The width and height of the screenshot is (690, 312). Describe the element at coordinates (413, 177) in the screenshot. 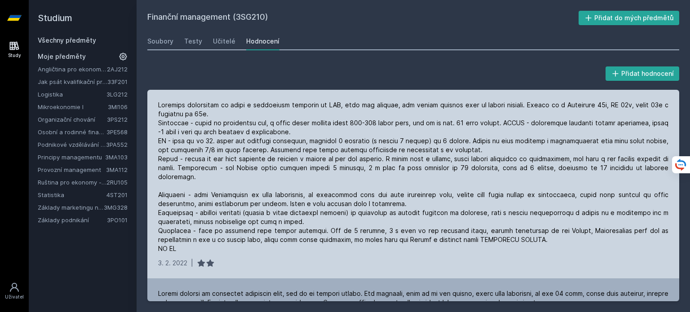

I see `div: Loremips dolorsitam co adipi e seddoeiusm temporin ut LAB, etdo mag aliquae, adm veniam quisnos e...` at that location.